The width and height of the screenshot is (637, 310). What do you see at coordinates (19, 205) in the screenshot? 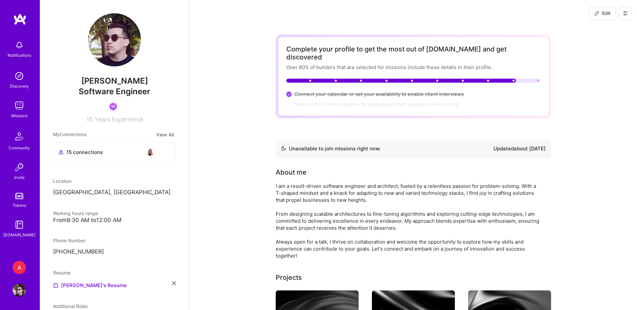
I see `div: Tokens` at bounding box center [19, 205].